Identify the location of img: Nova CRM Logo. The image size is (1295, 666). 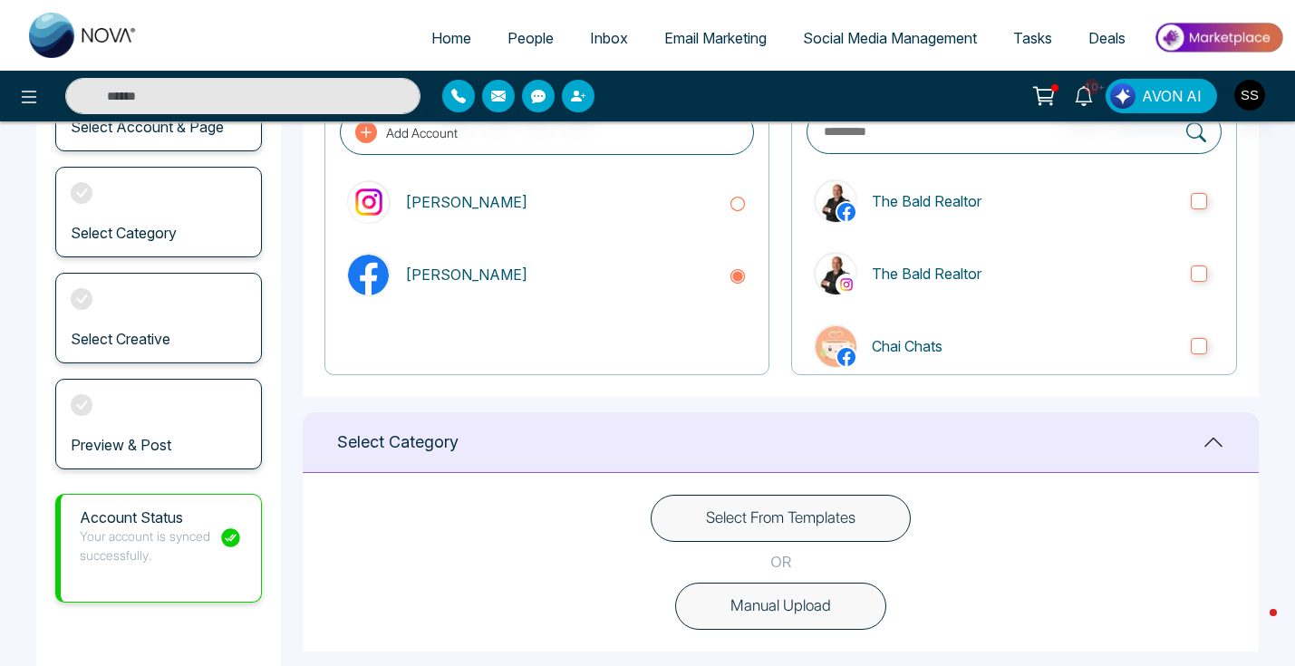
(83, 35).